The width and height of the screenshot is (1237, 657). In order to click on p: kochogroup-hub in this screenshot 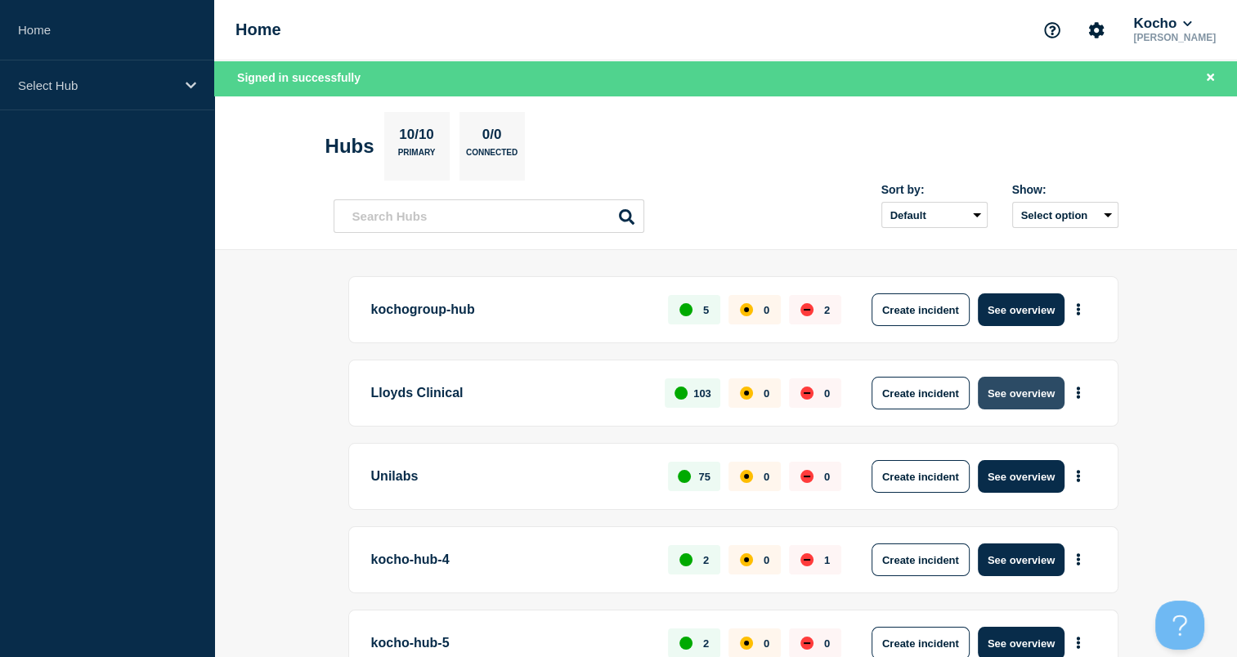, I will do `click(510, 310)`.